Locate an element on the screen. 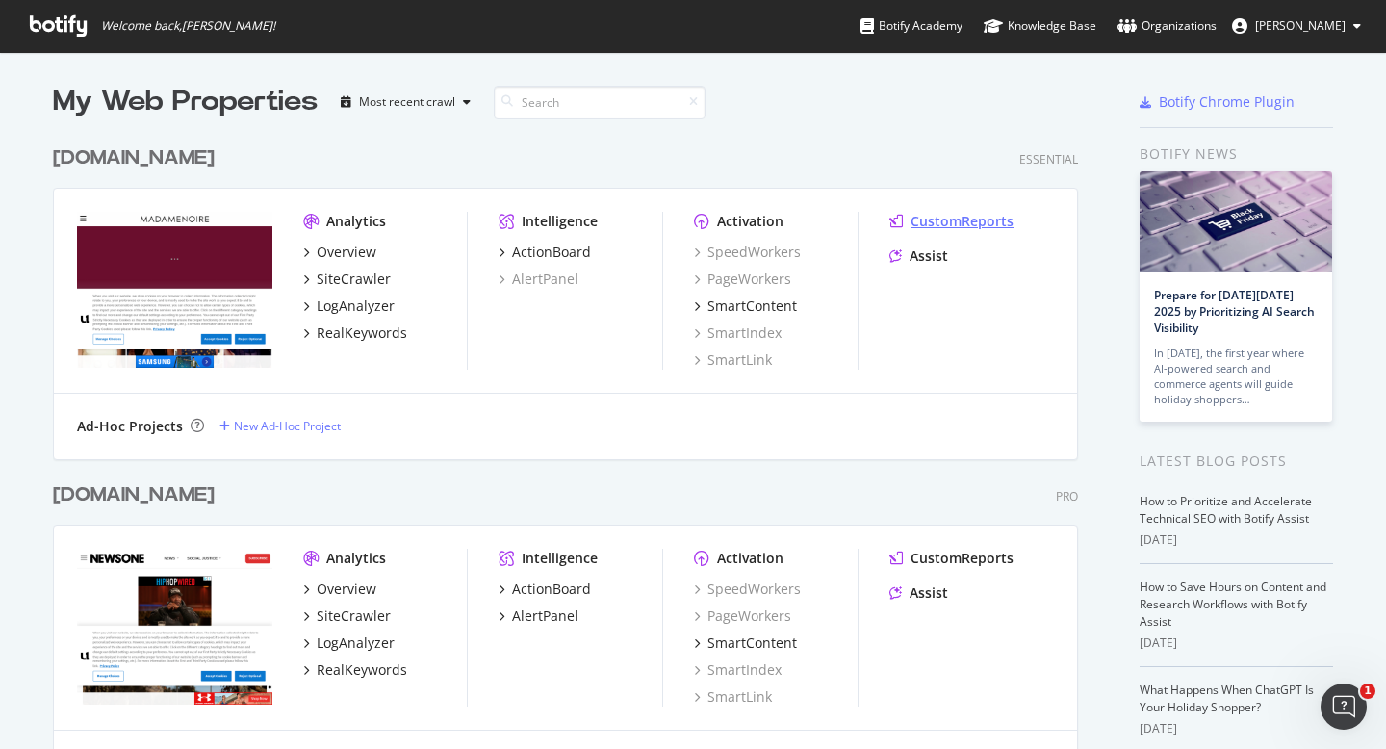  button: Most recent crawl is located at coordinates (405, 102).